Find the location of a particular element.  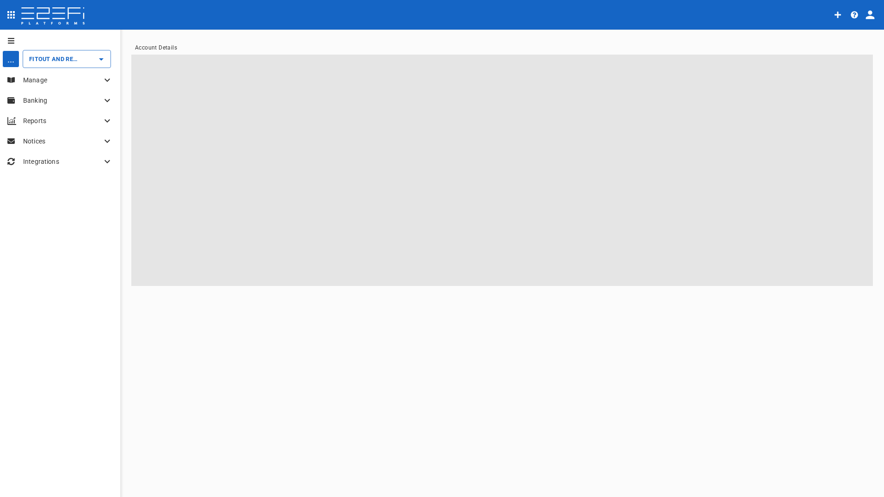

p: Notices is located at coordinates (62, 141).